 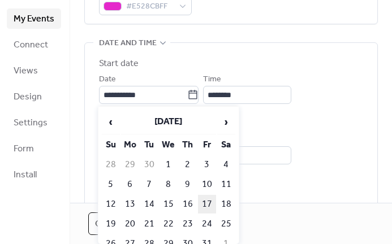 I want to click on td: 19, so click(x=111, y=224).